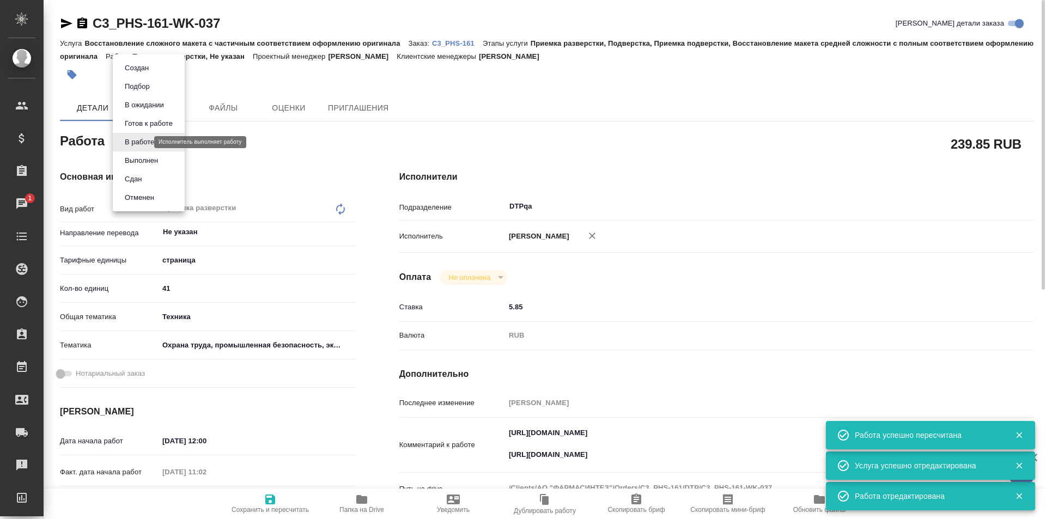 Image resolution: width=1046 pixels, height=519 pixels. I want to click on button: В работе, so click(140, 142).